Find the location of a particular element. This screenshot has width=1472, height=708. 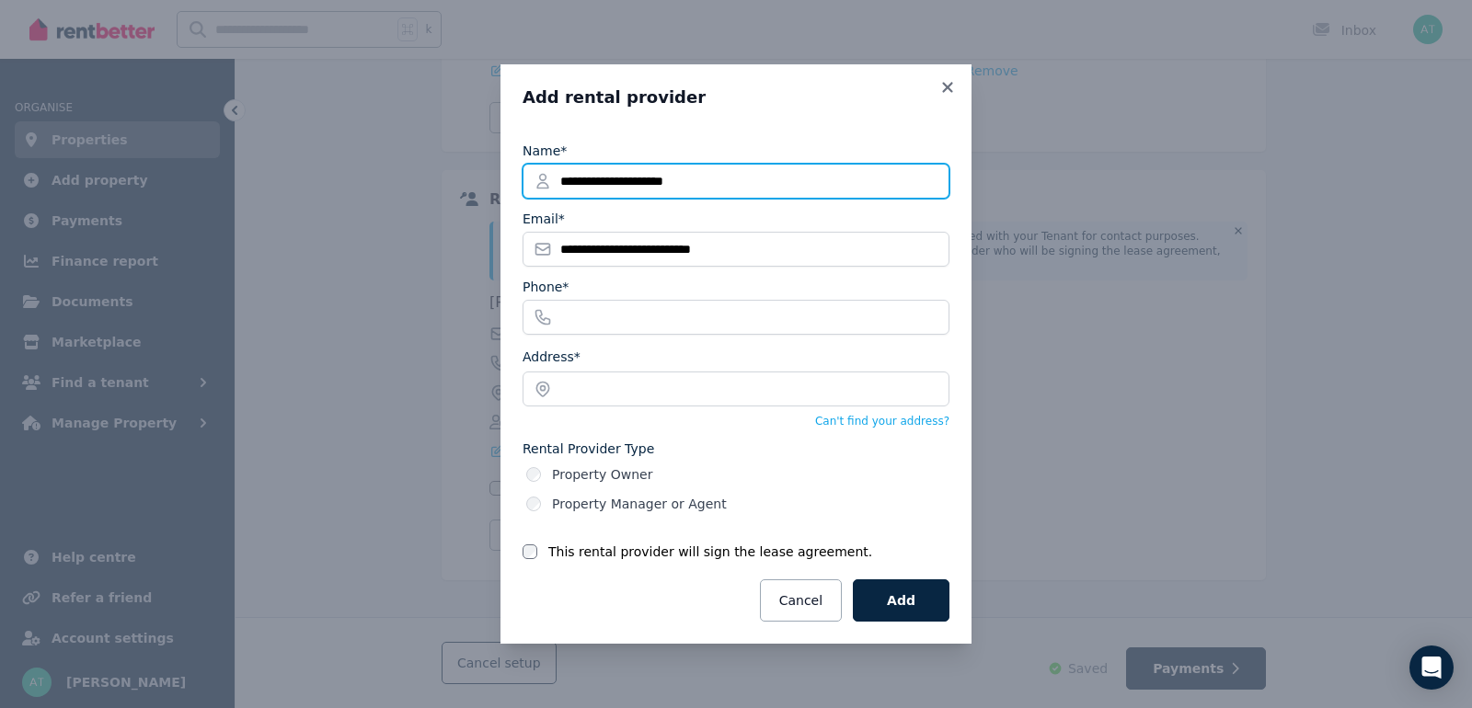

label: Address* is located at coordinates (551, 357).